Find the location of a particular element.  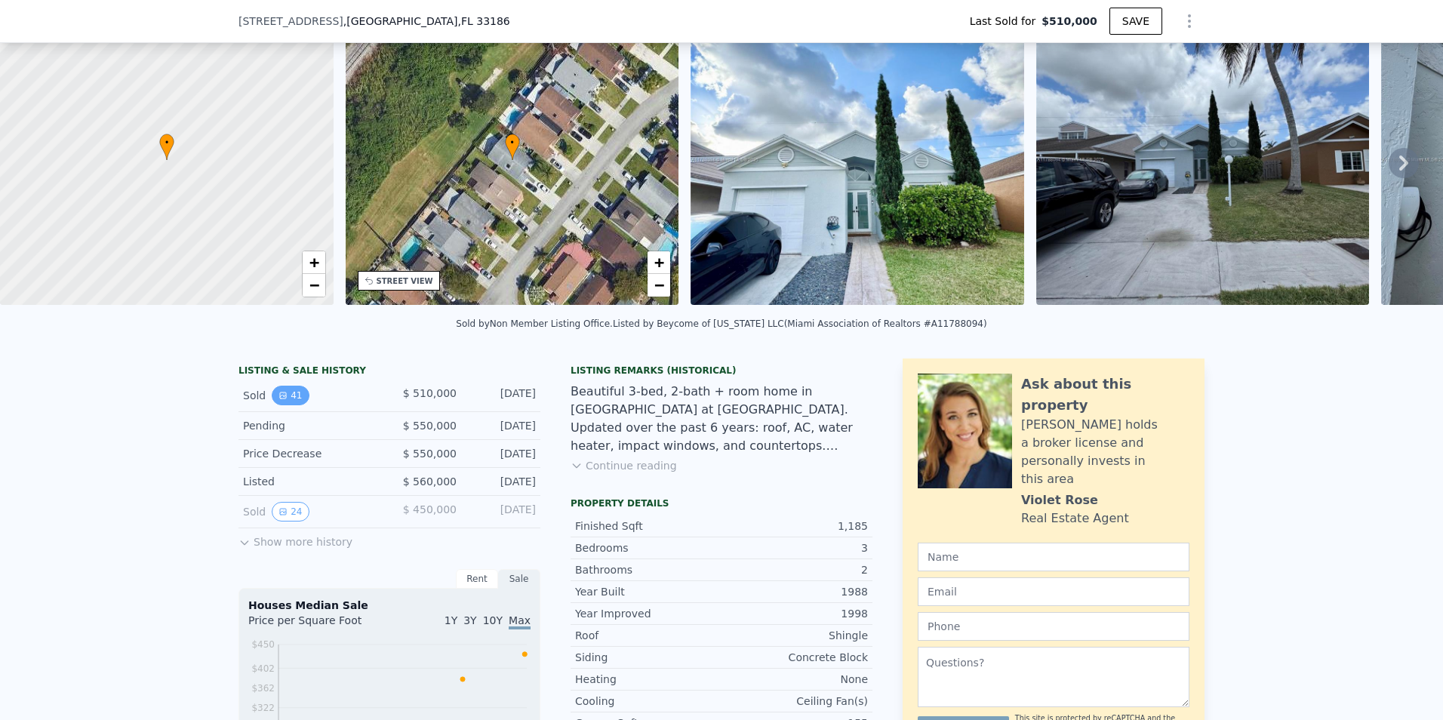

div: 1988 is located at coordinates (795, 592).